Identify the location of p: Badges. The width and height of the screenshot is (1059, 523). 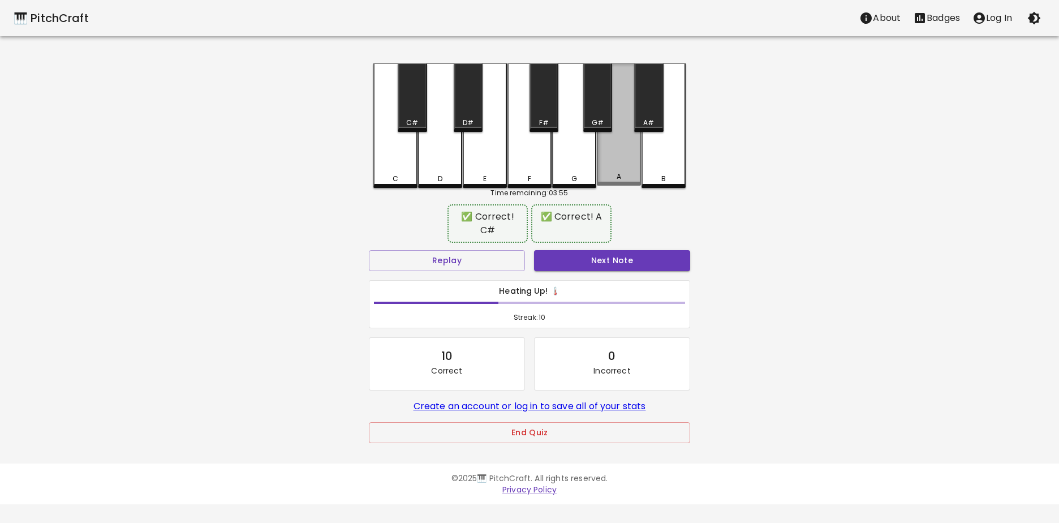
(943, 18).